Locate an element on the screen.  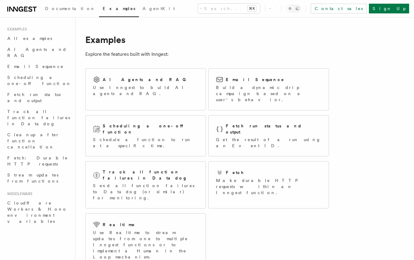
a: Scheduling a one-off functionSchedule a function to run at a specific time. is located at coordinates (146, 136).